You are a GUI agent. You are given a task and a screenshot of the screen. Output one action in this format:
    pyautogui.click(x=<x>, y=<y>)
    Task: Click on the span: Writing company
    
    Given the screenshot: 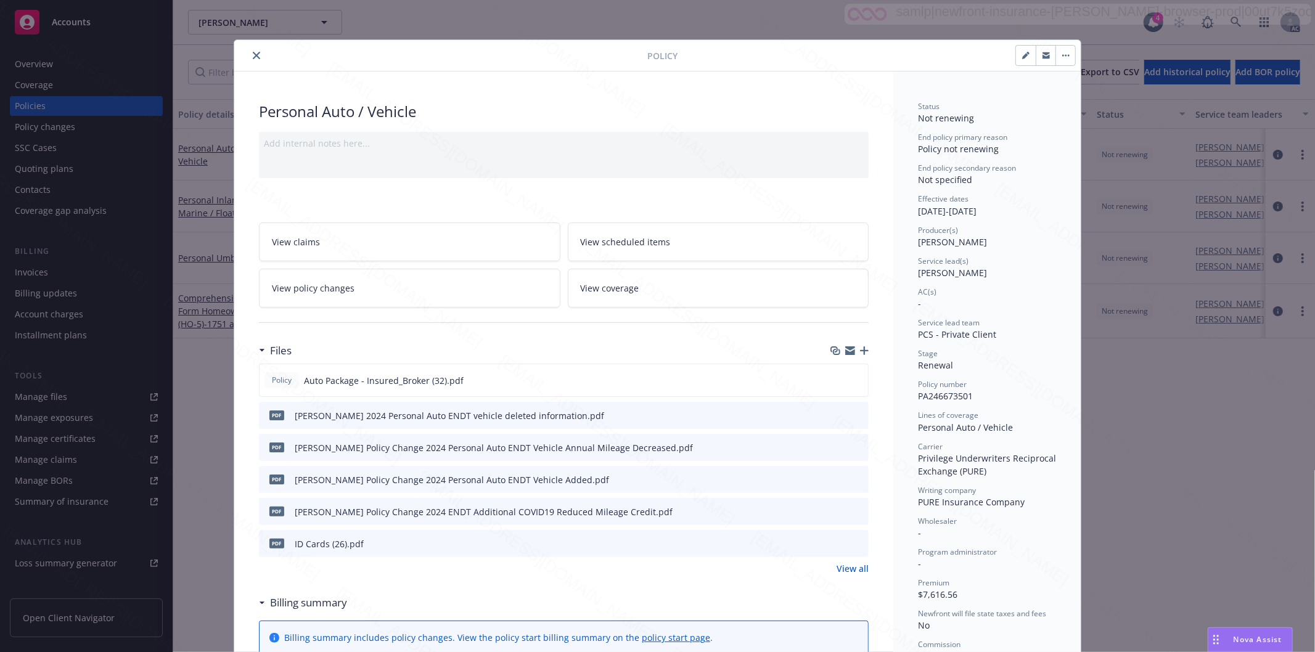 What is the action you would take?
    pyautogui.click(x=947, y=490)
    